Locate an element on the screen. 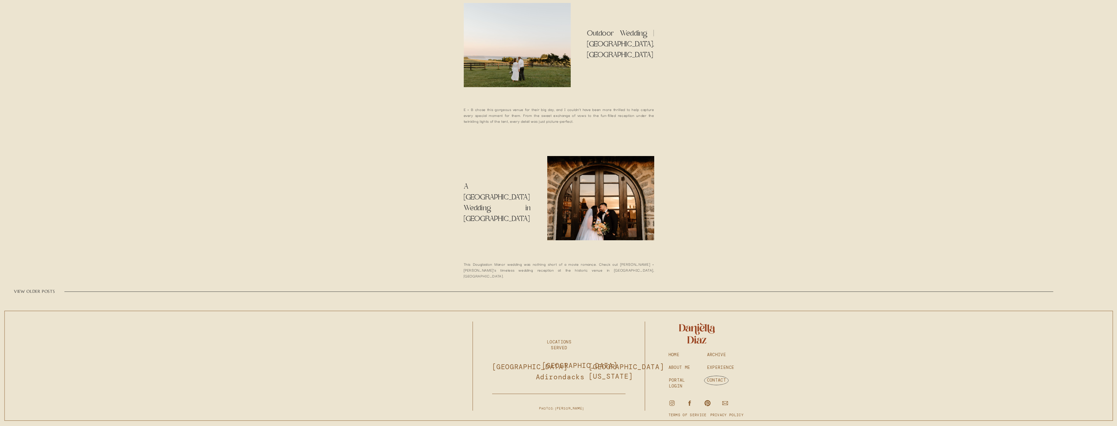 The height and width of the screenshot is (426, 1117). a: CONTACT is located at coordinates (725, 380).